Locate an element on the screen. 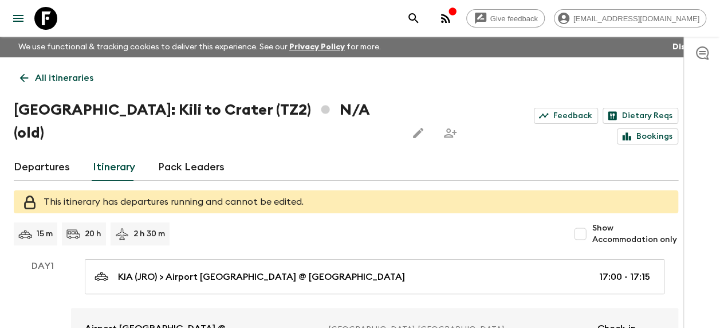 The image size is (720, 328). p: 20 h is located at coordinates (93, 234).